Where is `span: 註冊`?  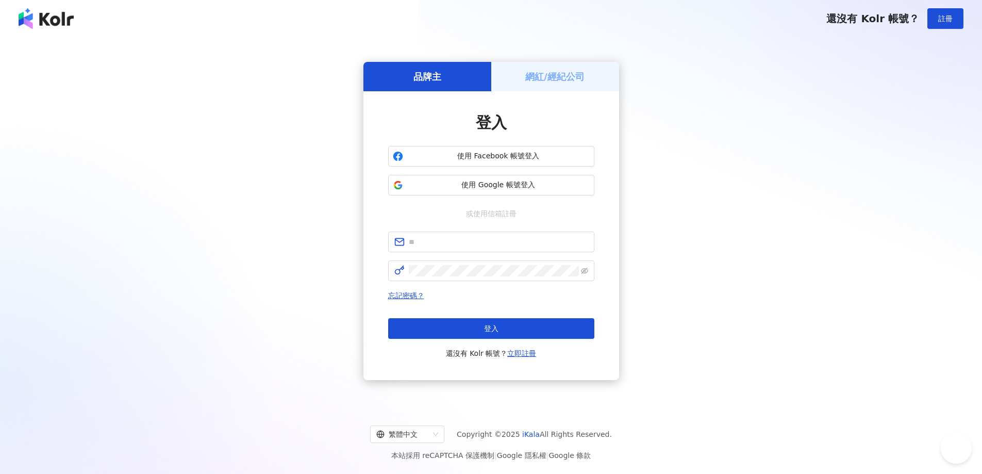
span: 註冊 is located at coordinates (945, 19).